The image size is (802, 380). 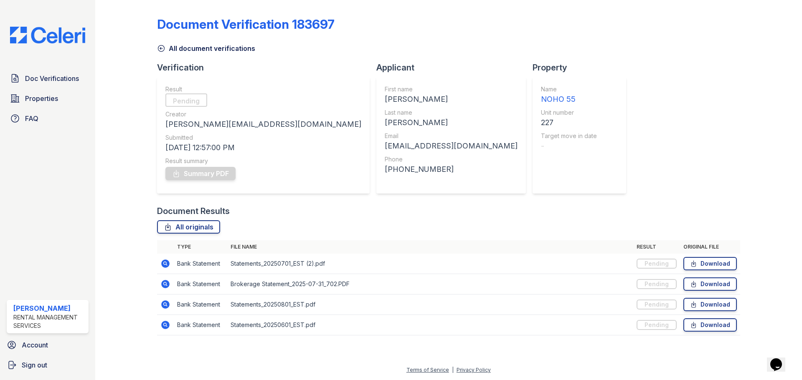 I want to click on div: Submitted, so click(x=263, y=138).